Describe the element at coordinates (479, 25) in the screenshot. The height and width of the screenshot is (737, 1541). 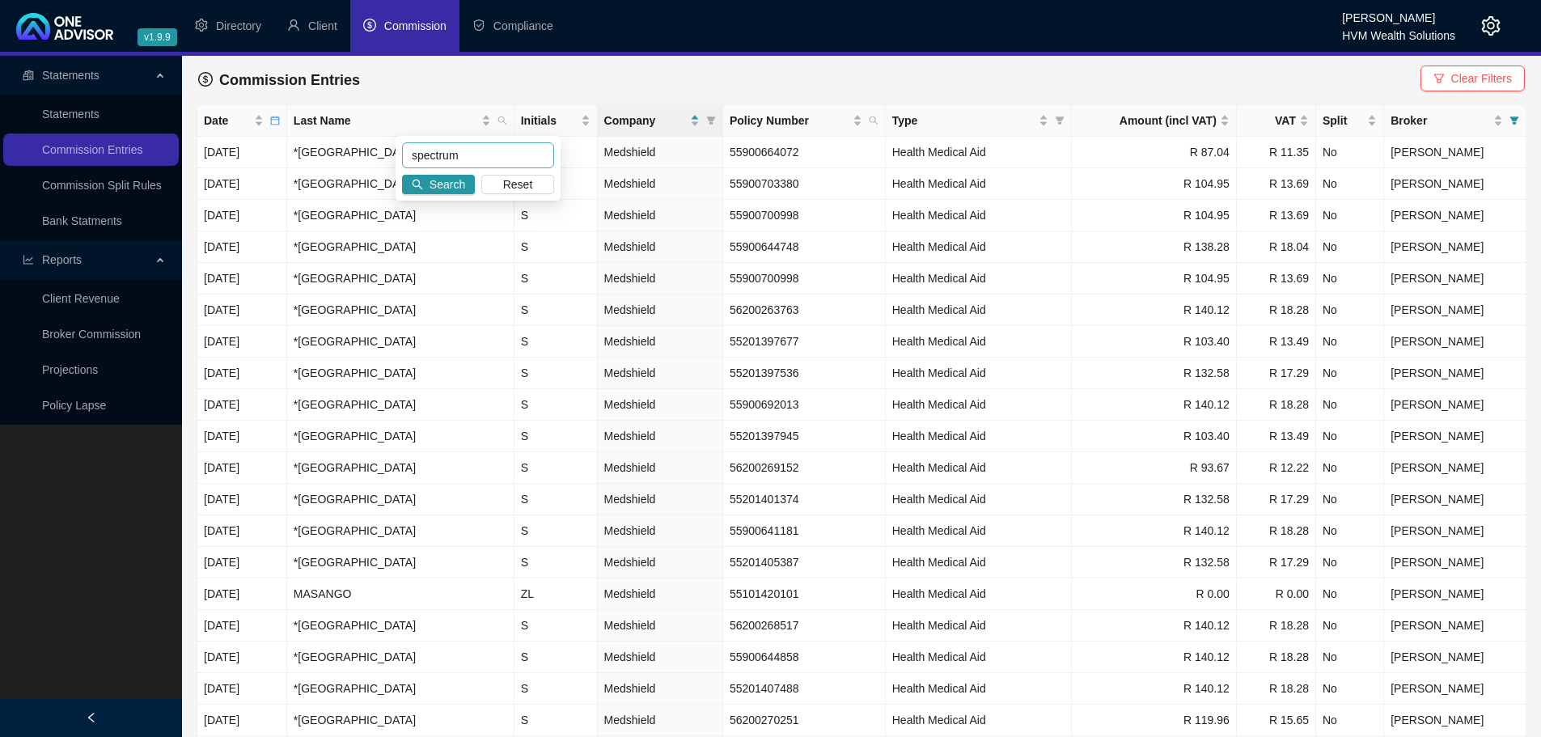
I see `span: safety` at that location.